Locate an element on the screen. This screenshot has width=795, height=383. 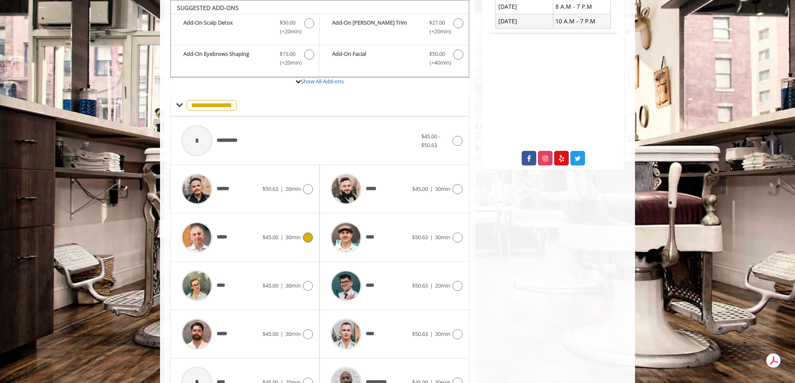
b: Add-On Eyebrows Shaping is located at coordinates (227, 58).